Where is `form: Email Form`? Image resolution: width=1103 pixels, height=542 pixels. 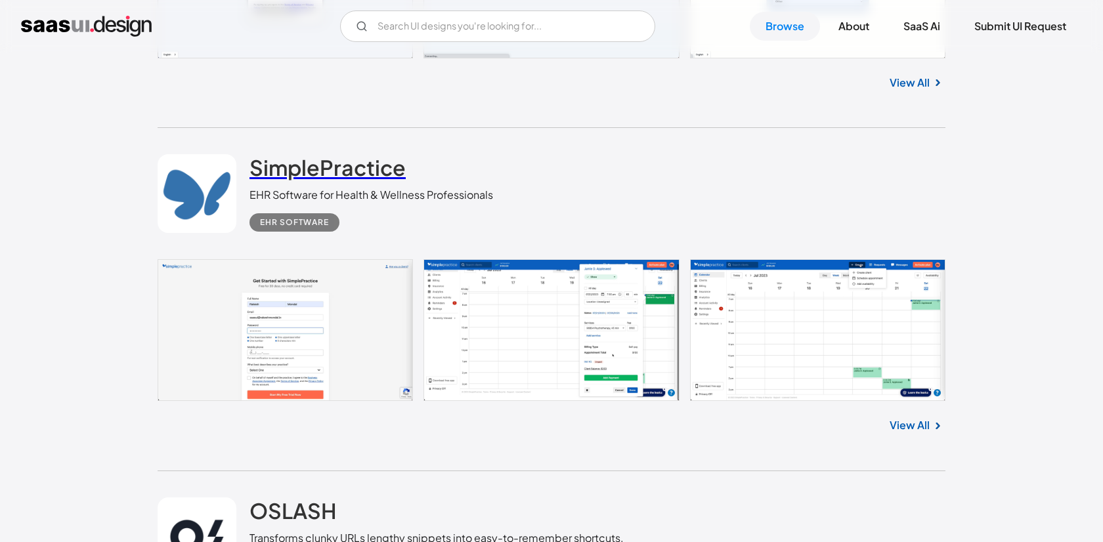 form: Email Form is located at coordinates (498, 26).